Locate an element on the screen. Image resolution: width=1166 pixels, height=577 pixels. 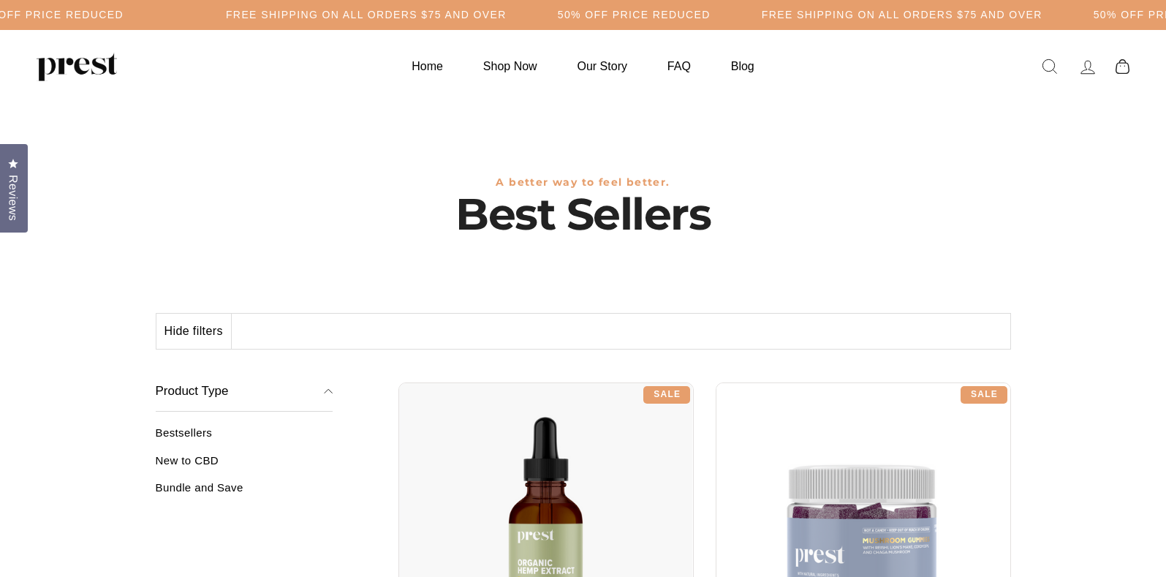
ul: Primary is located at coordinates (583, 66).